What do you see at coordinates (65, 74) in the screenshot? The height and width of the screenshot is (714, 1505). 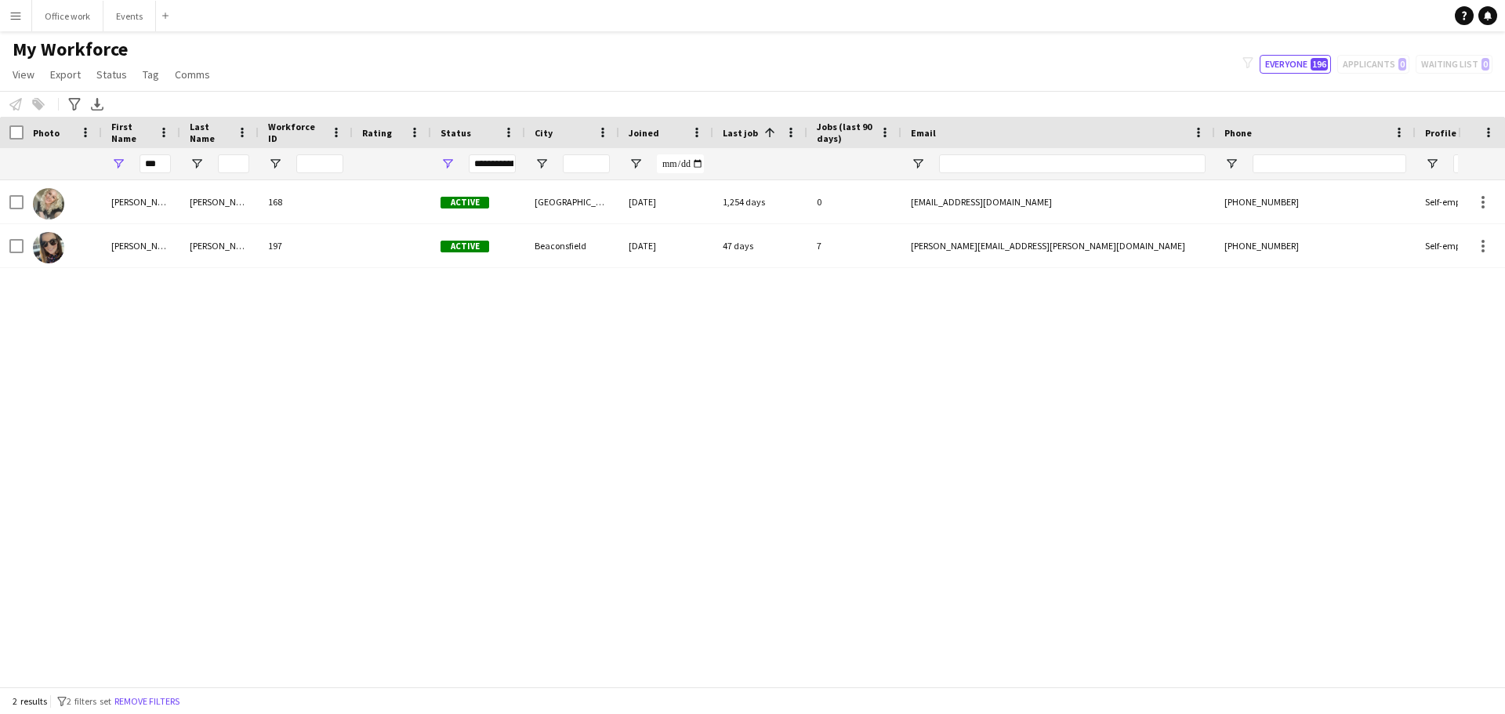 I see `span: Export` at bounding box center [65, 74].